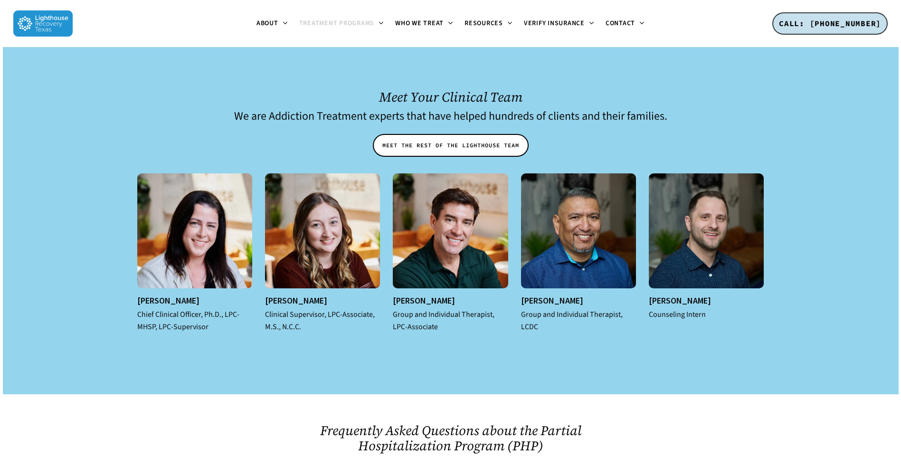 The image size is (901, 457). Describe the element at coordinates (488, 24) in the screenshot. I see `a: Resources` at that location.